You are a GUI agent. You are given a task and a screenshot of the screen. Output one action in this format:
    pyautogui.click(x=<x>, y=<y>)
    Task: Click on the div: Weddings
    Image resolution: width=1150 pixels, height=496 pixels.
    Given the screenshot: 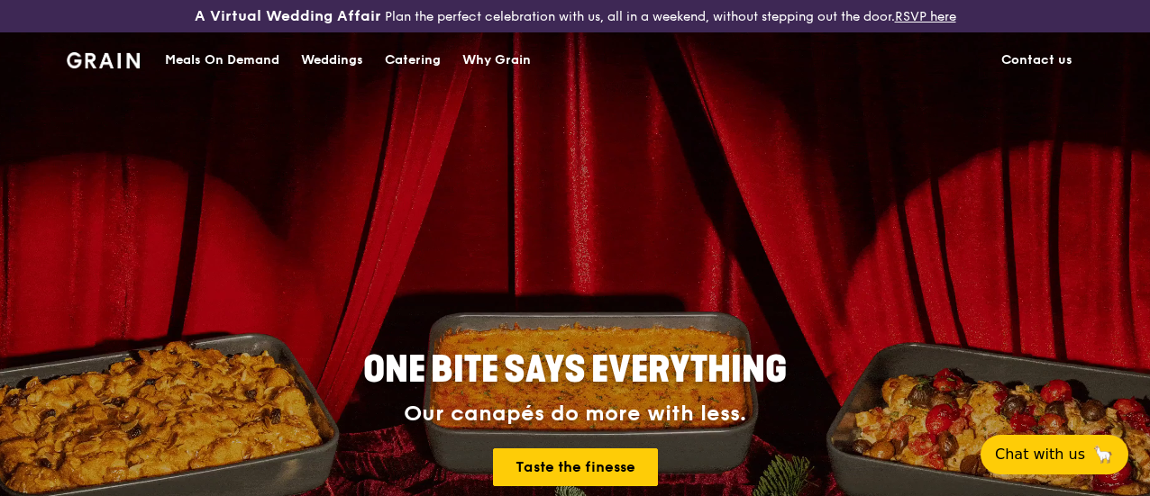 What is the action you would take?
    pyautogui.click(x=332, y=60)
    